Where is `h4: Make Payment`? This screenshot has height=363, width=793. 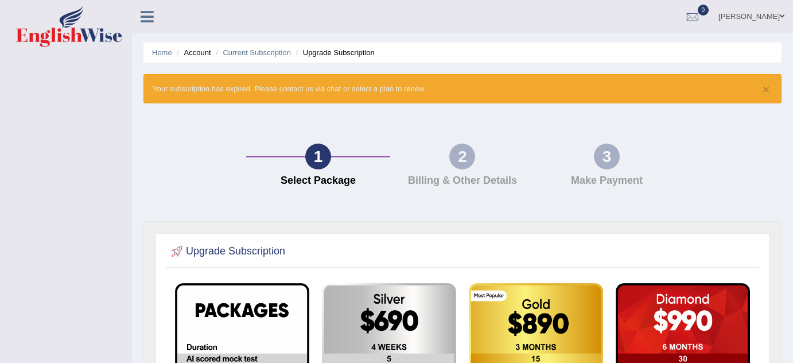 h4: Make Payment is located at coordinates (607, 181).